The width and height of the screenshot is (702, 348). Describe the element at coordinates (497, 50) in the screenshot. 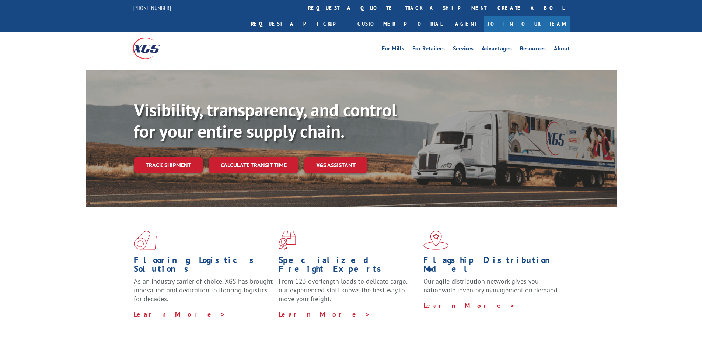

I see `a: Advantages` at that location.